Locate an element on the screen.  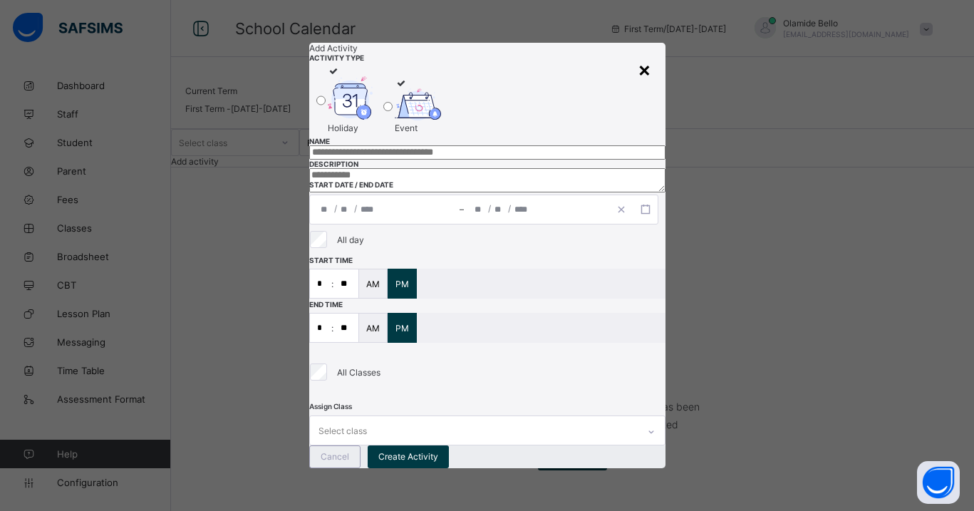
span: Description is located at coordinates (487, 164).